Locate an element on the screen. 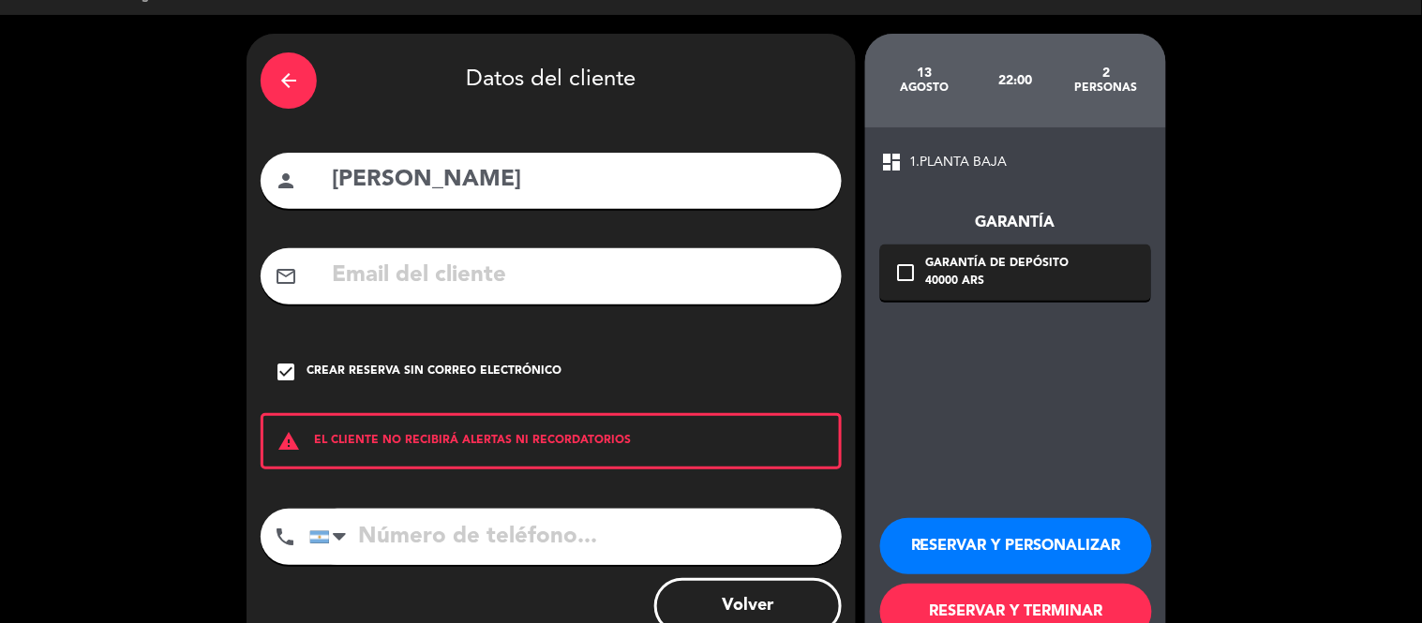 This screenshot has height=623, width=1422. div: 40000 ARS is located at coordinates (997, 282).